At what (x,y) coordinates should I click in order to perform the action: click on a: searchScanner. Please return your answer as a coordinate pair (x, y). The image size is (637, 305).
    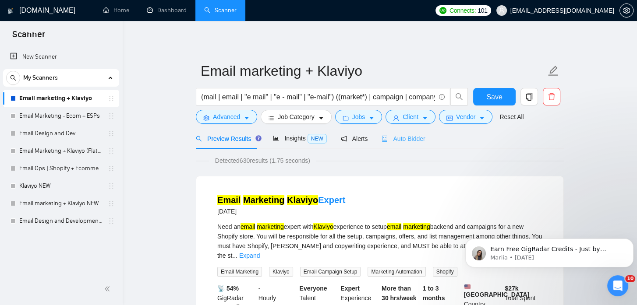
    Looking at the image, I should click on (220, 10).